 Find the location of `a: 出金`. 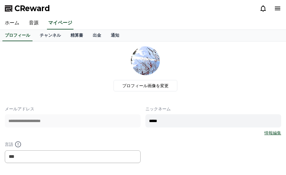

a: 出金 is located at coordinates (97, 36).